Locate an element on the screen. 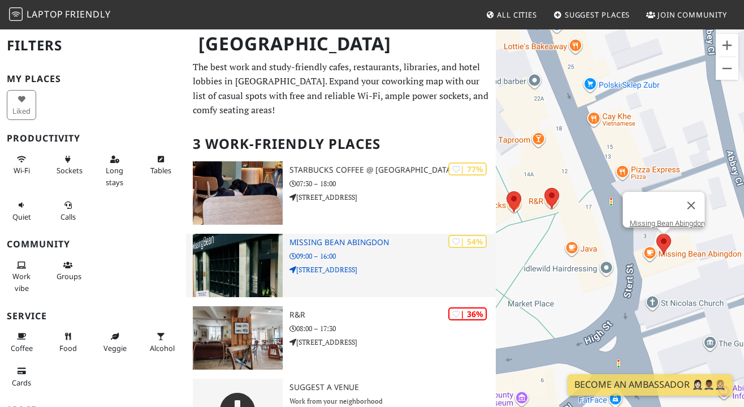  h3: Missing Bean Abingdon is located at coordinates (393, 242).